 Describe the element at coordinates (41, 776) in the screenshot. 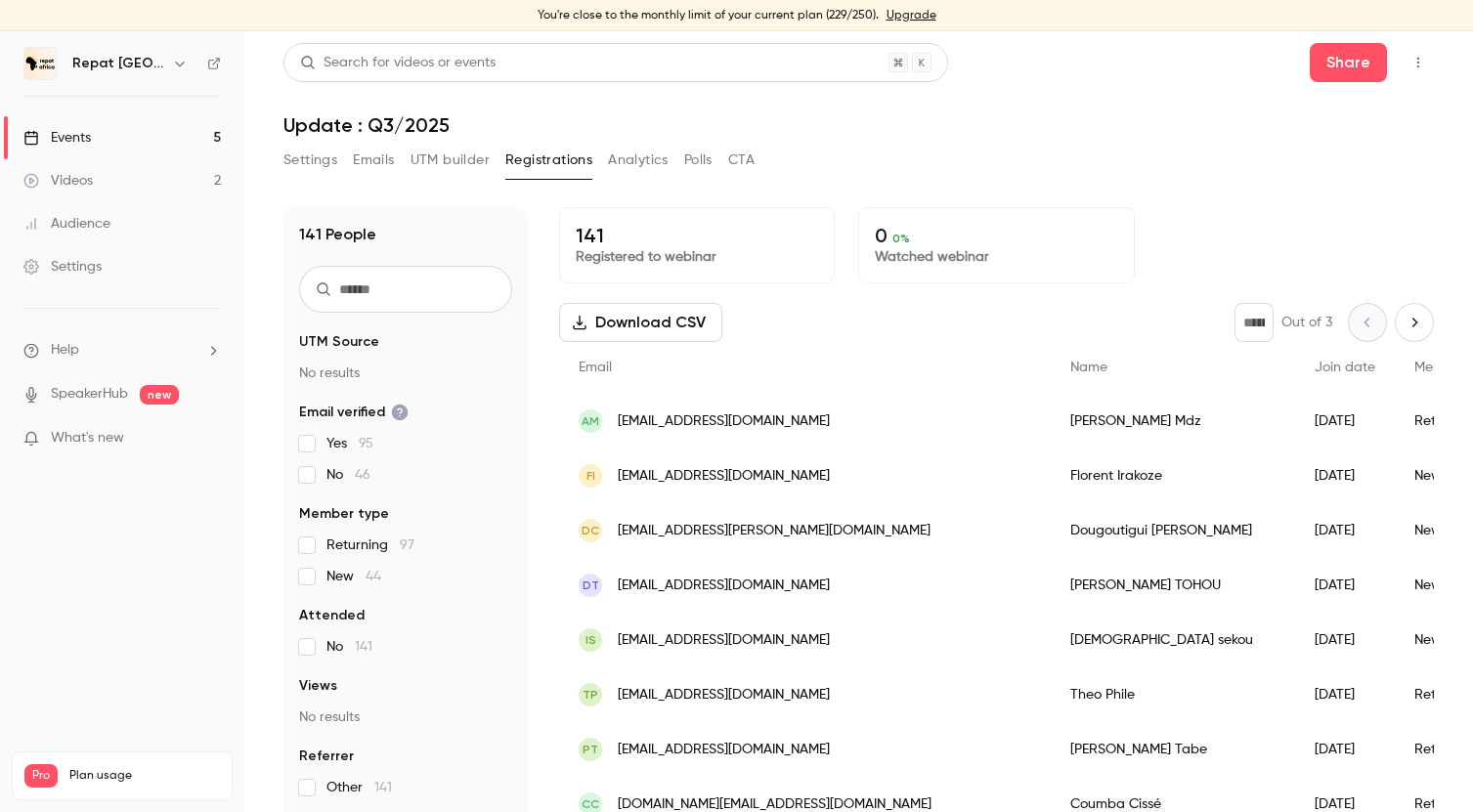

I see `span: Pro` at that location.